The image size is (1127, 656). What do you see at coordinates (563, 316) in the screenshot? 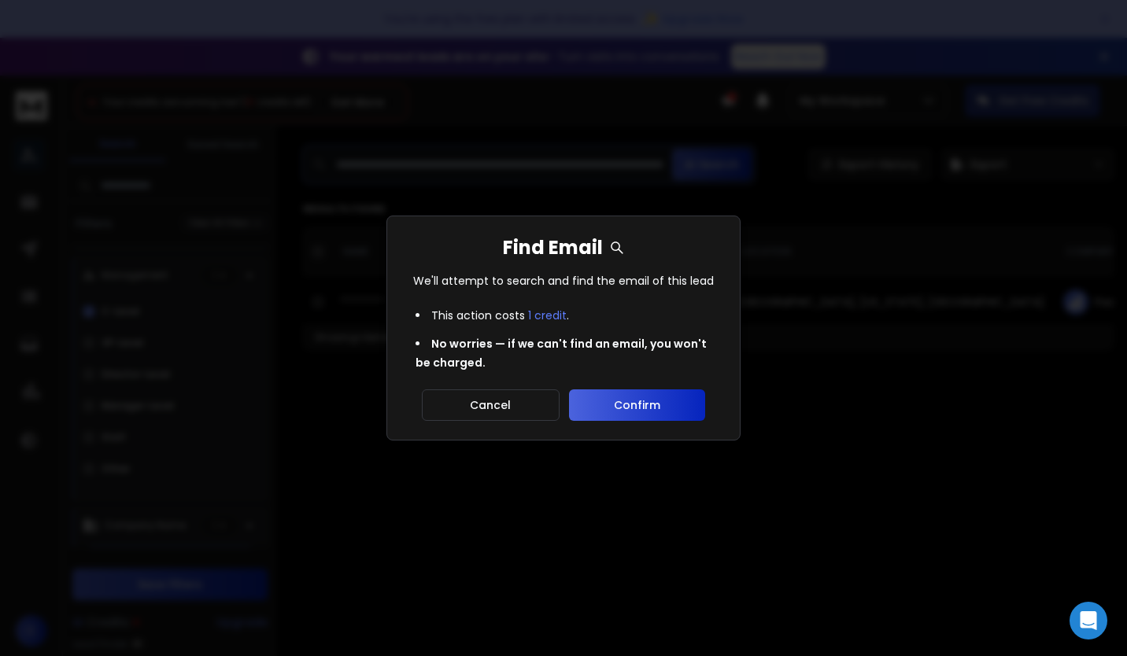
I see `li: This action costs .` at bounding box center [563, 316].